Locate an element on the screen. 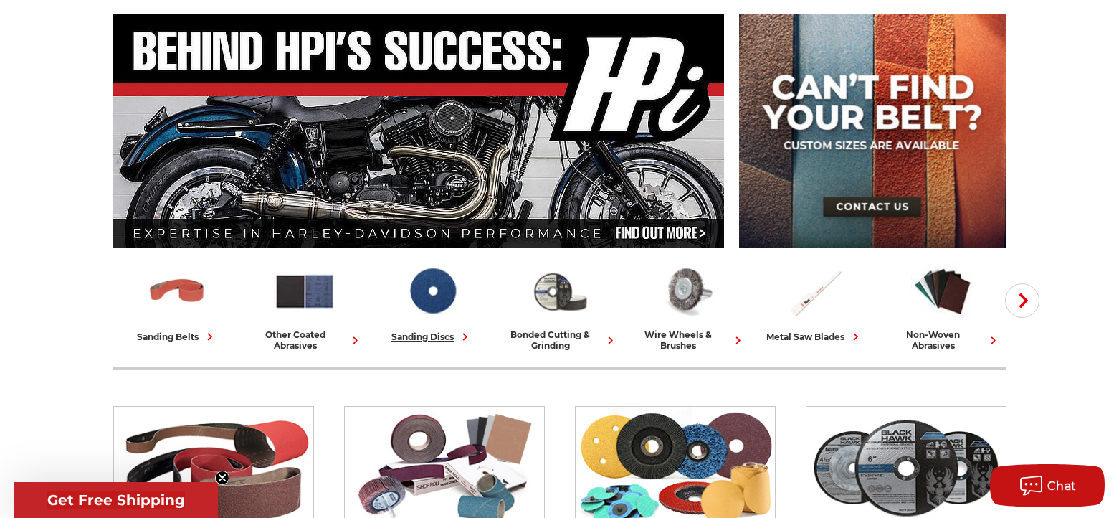 Image resolution: width=1119 pixels, height=518 pixels. div: sanding discs is located at coordinates (432, 336).